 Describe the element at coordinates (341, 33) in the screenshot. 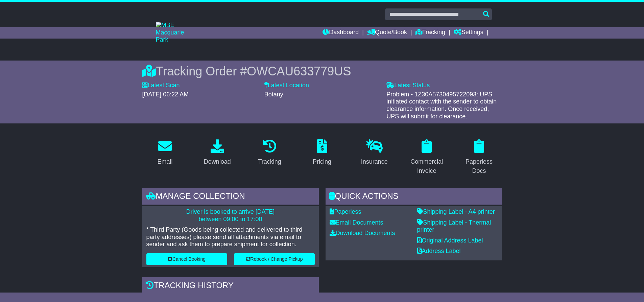

I see `a: Dashboard` at that location.